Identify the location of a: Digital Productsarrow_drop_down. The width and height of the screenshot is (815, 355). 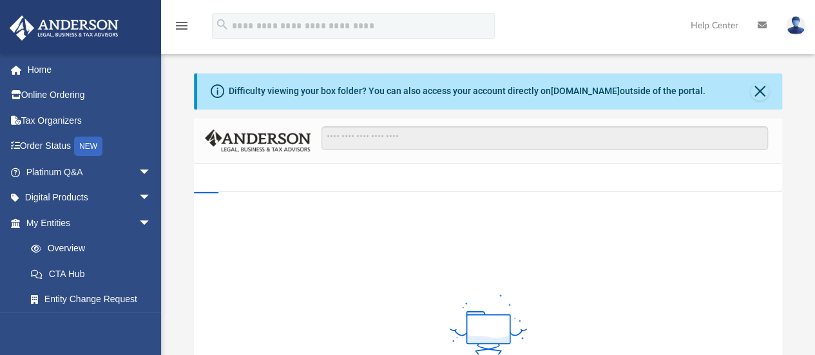
(90, 198).